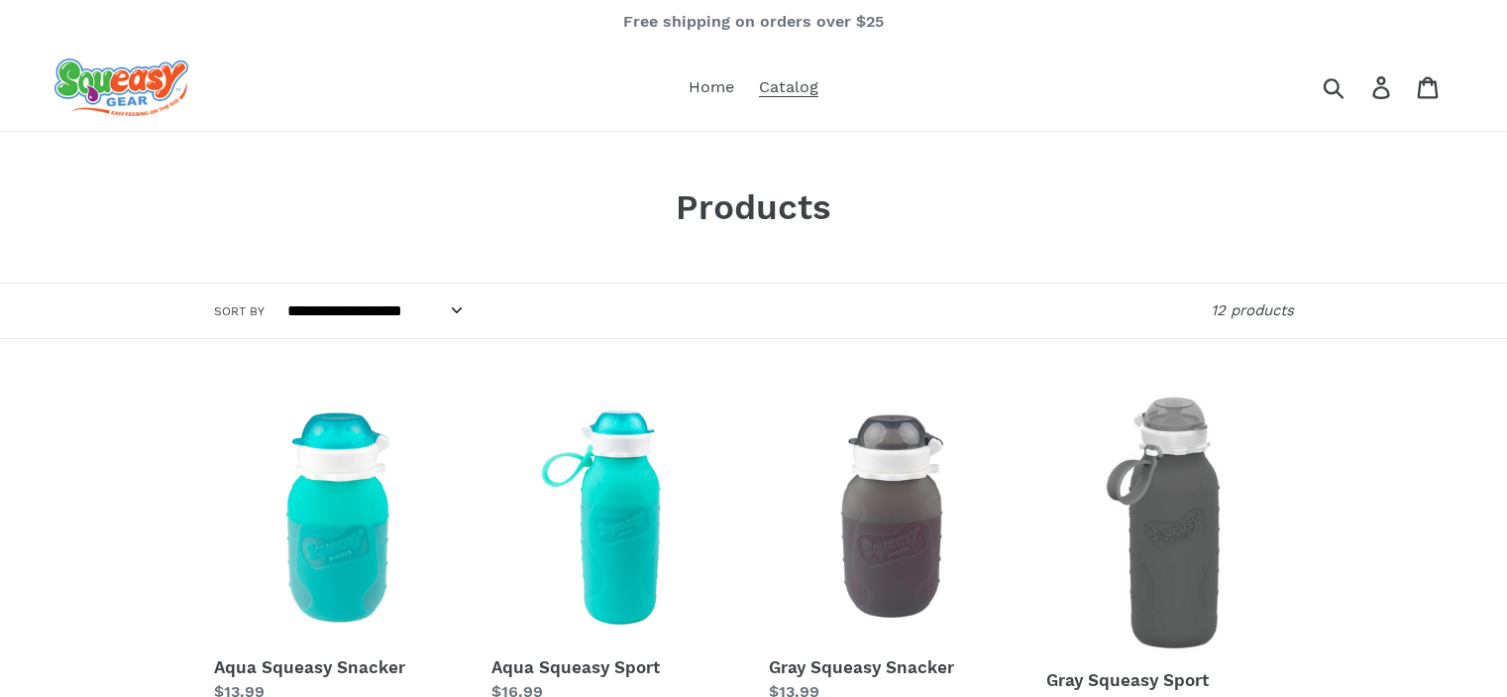 This screenshot has width=1507, height=697. What do you see at coordinates (121, 87) in the screenshot?
I see `img: squeasy gear snacker portable food pouch` at bounding box center [121, 87].